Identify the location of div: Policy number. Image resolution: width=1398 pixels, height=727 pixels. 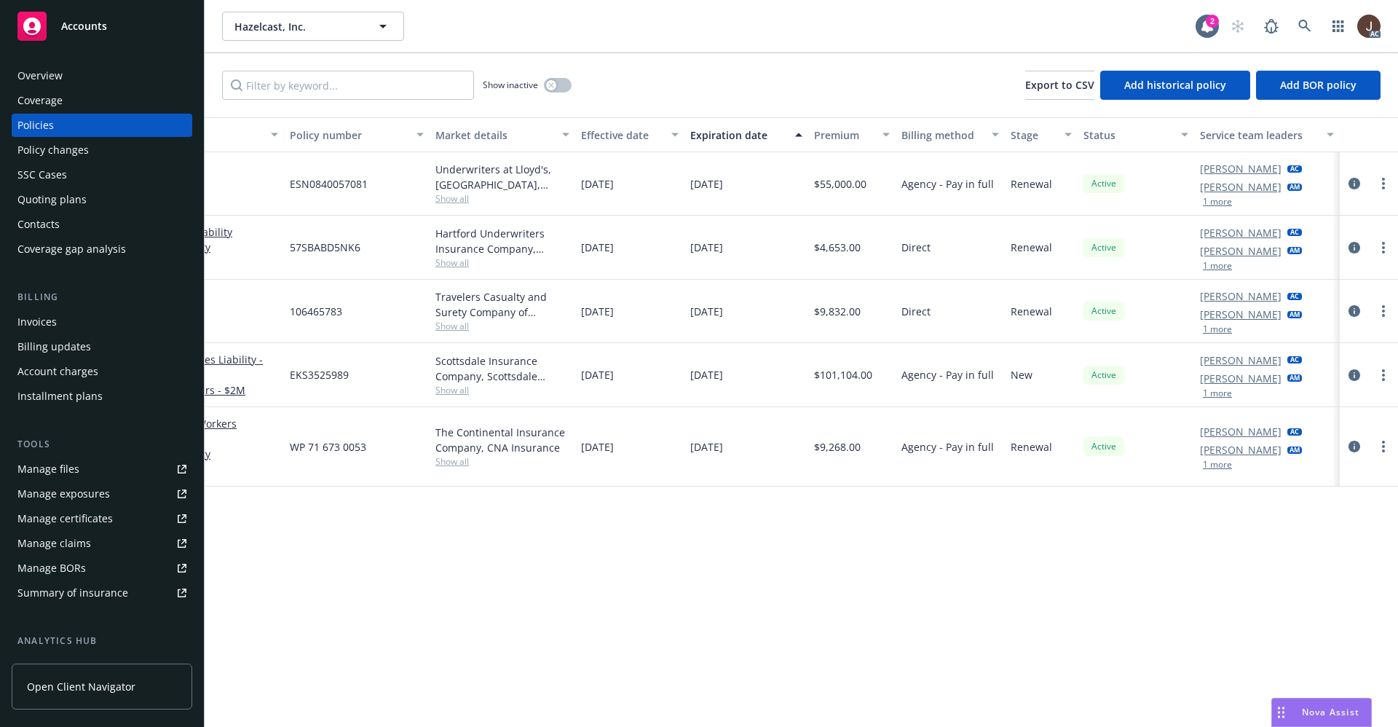
(349, 135).